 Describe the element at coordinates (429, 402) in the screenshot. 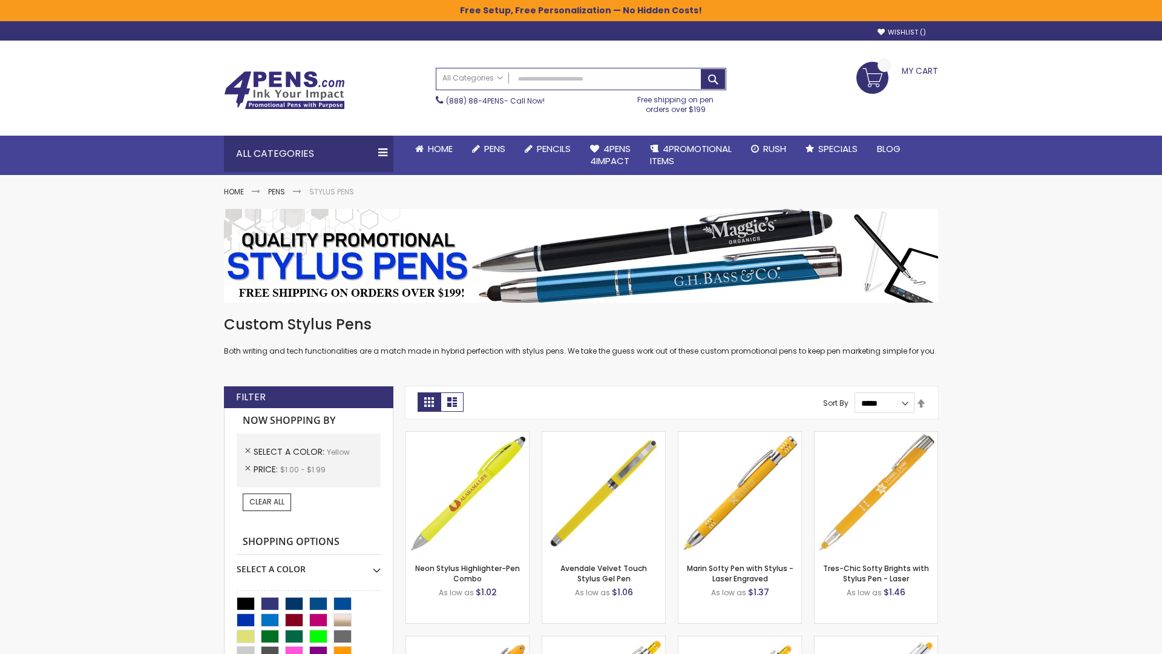

I see `strong: Grid` at that location.